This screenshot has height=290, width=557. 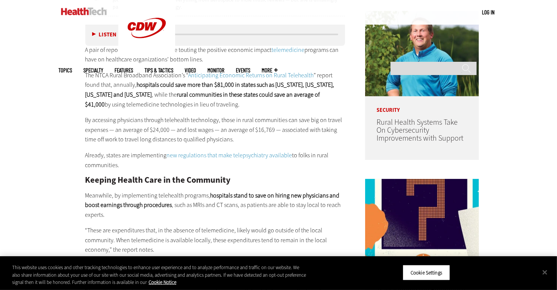 I want to click on a: Log in, so click(x=488, y=12).